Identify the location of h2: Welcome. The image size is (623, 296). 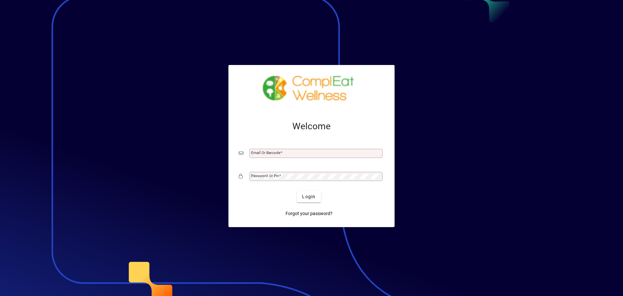
(311, 126).